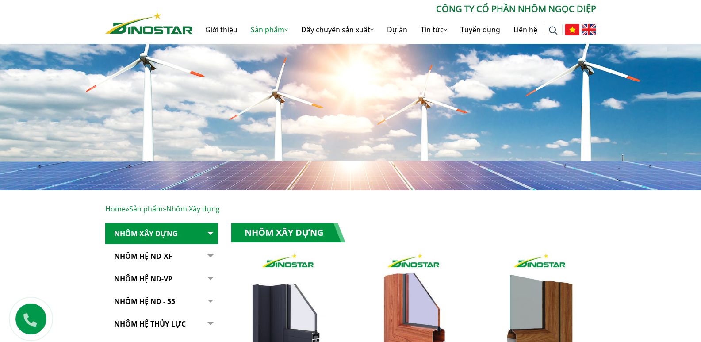 The width and height of the screenshot is (701, 342). Describe the element at coordinates (161, 234) in the screenshot. I see `a: Nhôm Xây dựng` at that location.